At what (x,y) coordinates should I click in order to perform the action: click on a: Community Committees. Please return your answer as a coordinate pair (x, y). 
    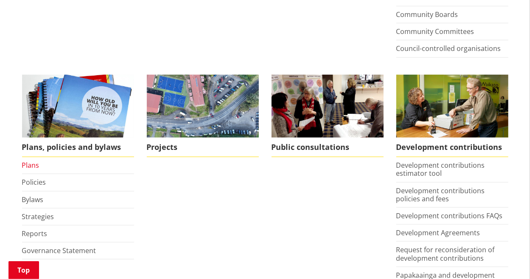
    Looking at the image, I should click on (435, 31).